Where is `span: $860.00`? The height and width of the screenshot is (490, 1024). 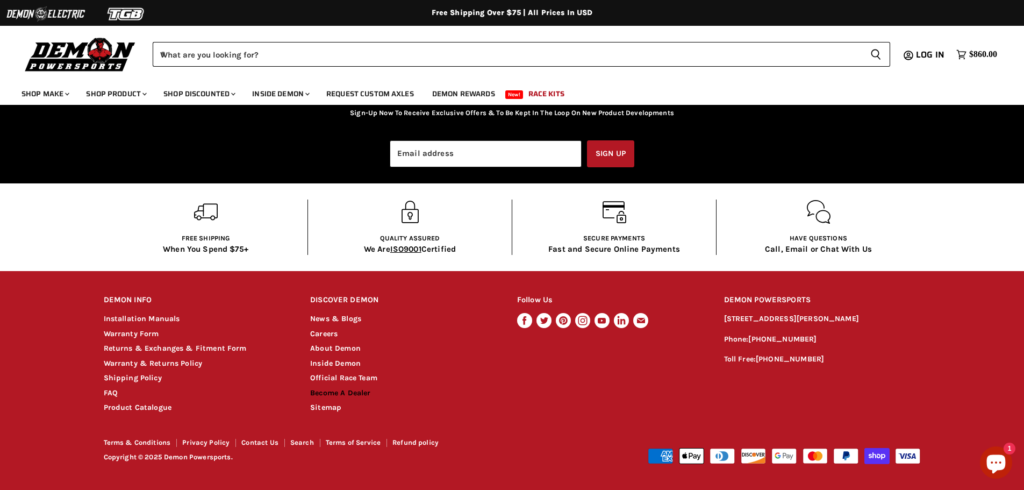
span: $860.00 is located at coordinates (984, 54).